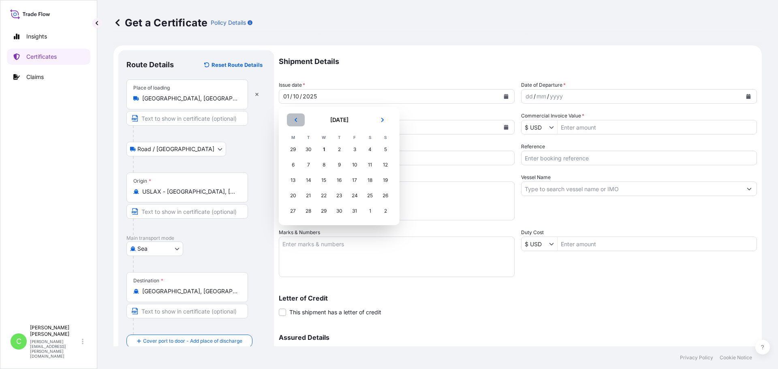 The height and width of the screenshot is (369, 778). What do you see at coordinates (293, 180) in the screenshot?
I see `div: Monday 13 October 2025` at bounding box center [293, 180].